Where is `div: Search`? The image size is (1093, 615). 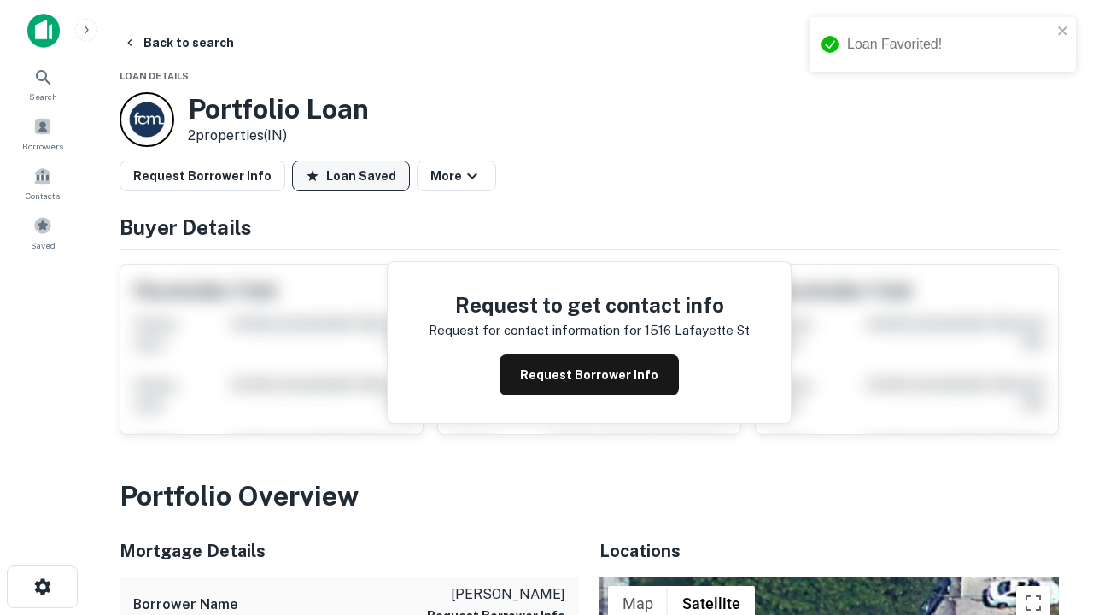 div: Search is located at coordinates (43, 84).